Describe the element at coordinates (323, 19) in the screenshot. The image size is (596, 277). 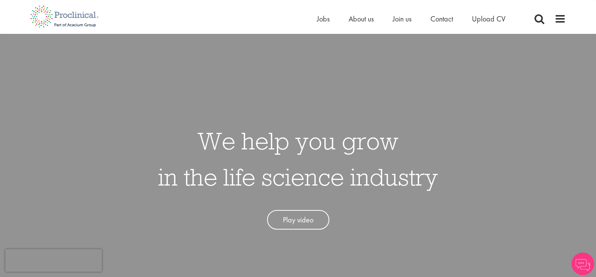
I see `span: Jobs` at that location.